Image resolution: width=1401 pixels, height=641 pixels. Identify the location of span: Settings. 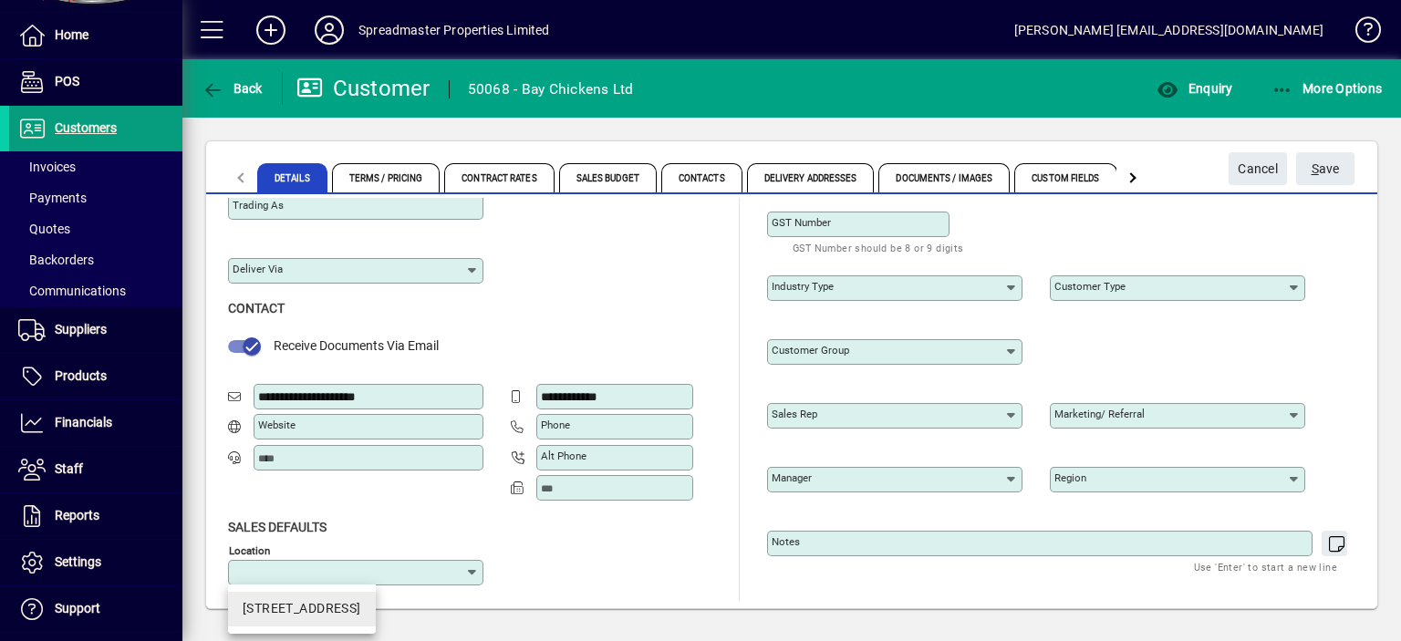
(78, 562).